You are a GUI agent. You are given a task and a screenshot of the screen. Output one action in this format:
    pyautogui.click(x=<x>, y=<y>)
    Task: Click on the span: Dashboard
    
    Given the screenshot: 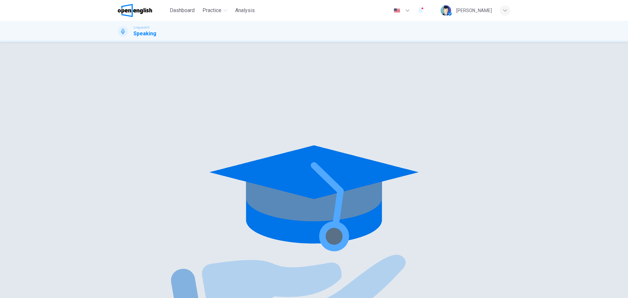 What is the action you would take?
    pyautogui.click(x=182, y=10)
    